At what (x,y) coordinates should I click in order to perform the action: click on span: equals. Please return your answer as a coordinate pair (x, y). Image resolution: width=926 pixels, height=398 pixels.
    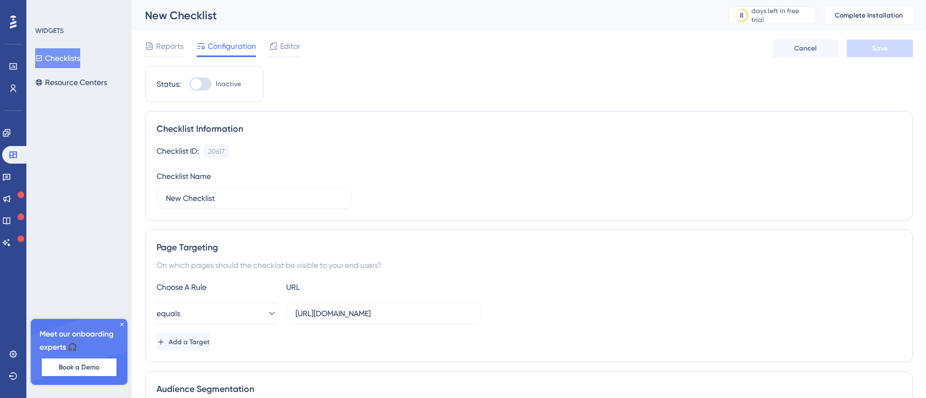
    Looking at the image, I should click on (168, 314).